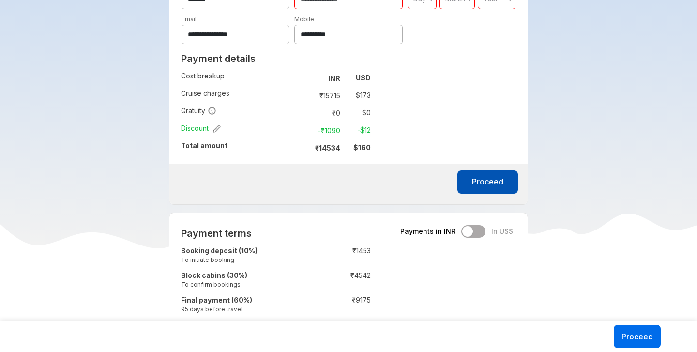  What do you see at coordinates (244, 259) in the screenshot?
I see `small: To initiate booking` at bounding box center [244, 259].